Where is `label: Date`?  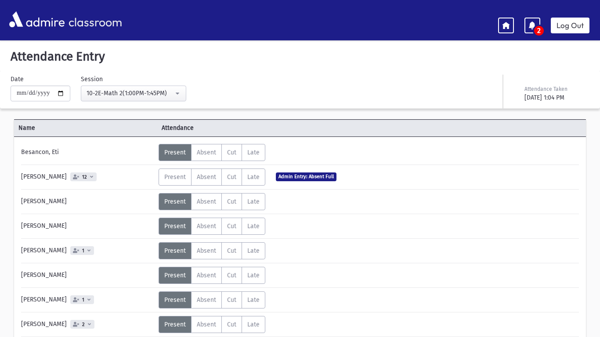 label: Date is located at coordinates (17, 79).